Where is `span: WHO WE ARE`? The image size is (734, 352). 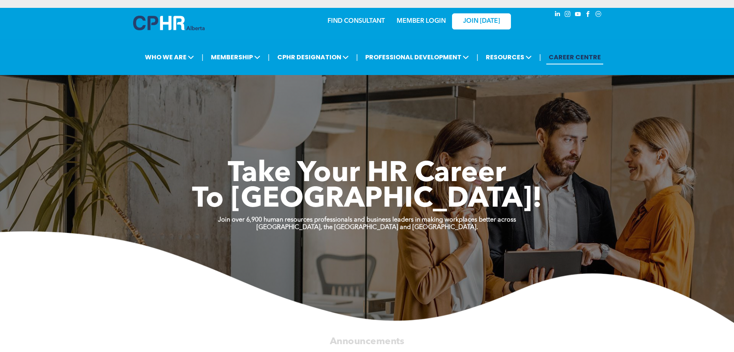 span: WHO WE ARE is located at coordinates (169, 57).